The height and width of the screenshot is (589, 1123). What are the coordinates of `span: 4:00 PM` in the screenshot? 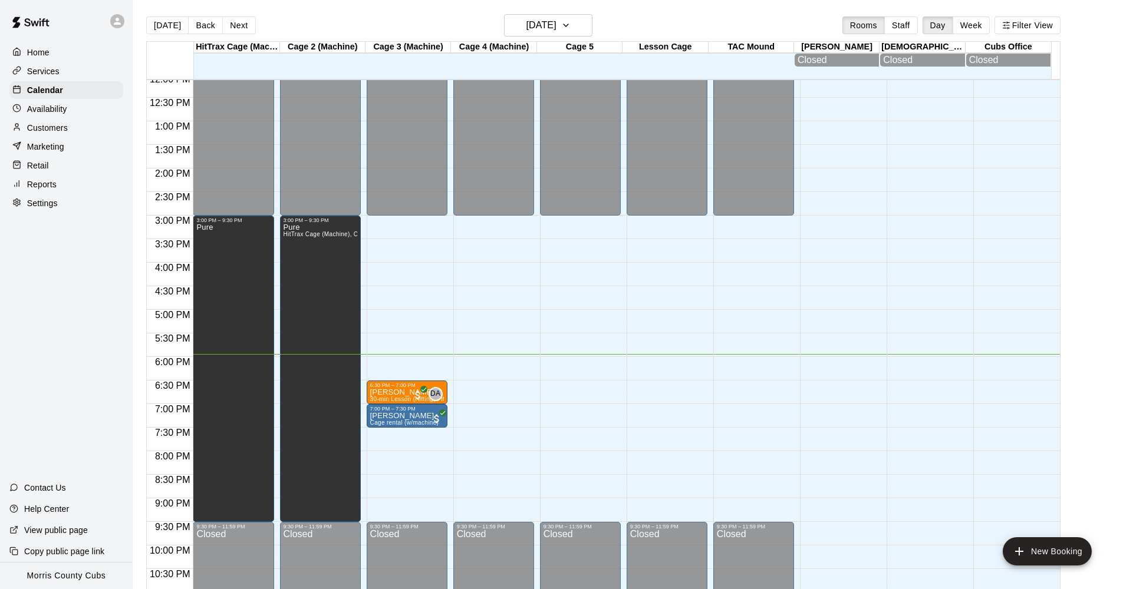 It's located at (173, 268).